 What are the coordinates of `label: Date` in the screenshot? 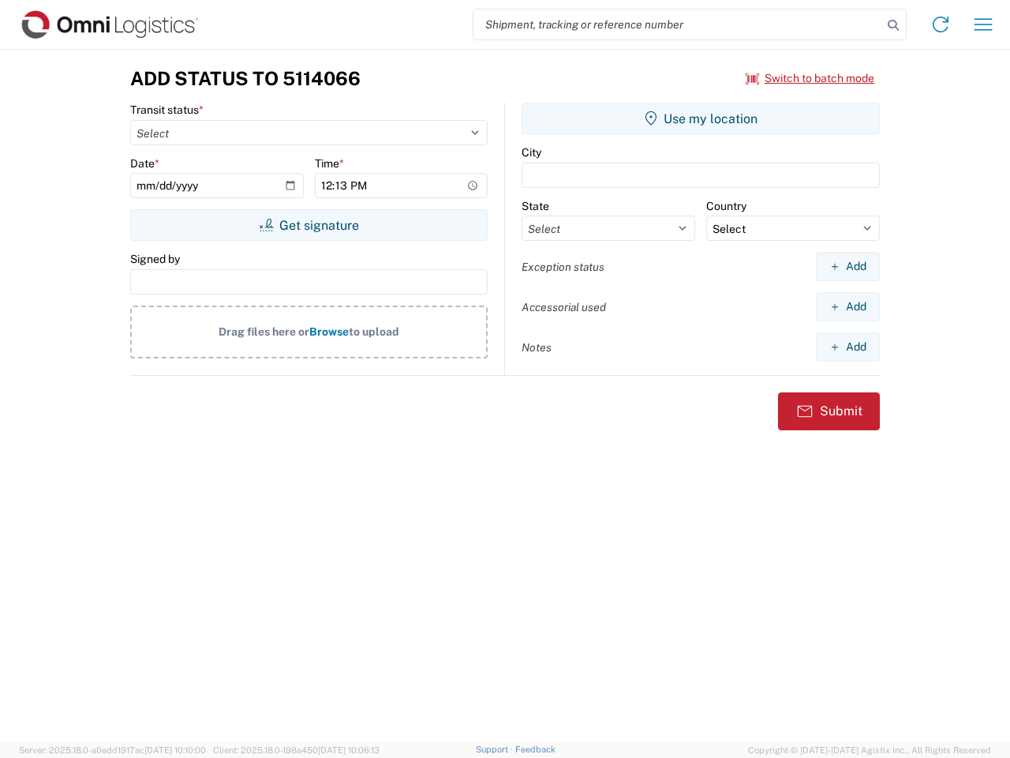 It's located at (144, 163).